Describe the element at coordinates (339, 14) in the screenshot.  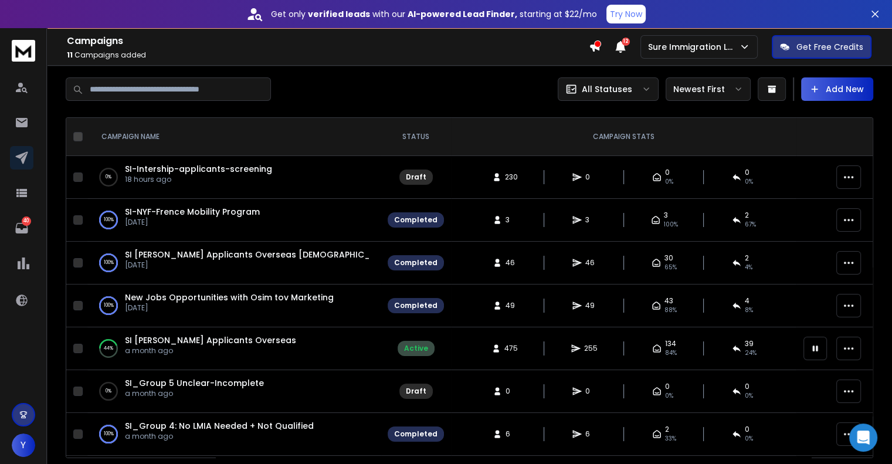
I see `strong: verified leads` at that location.